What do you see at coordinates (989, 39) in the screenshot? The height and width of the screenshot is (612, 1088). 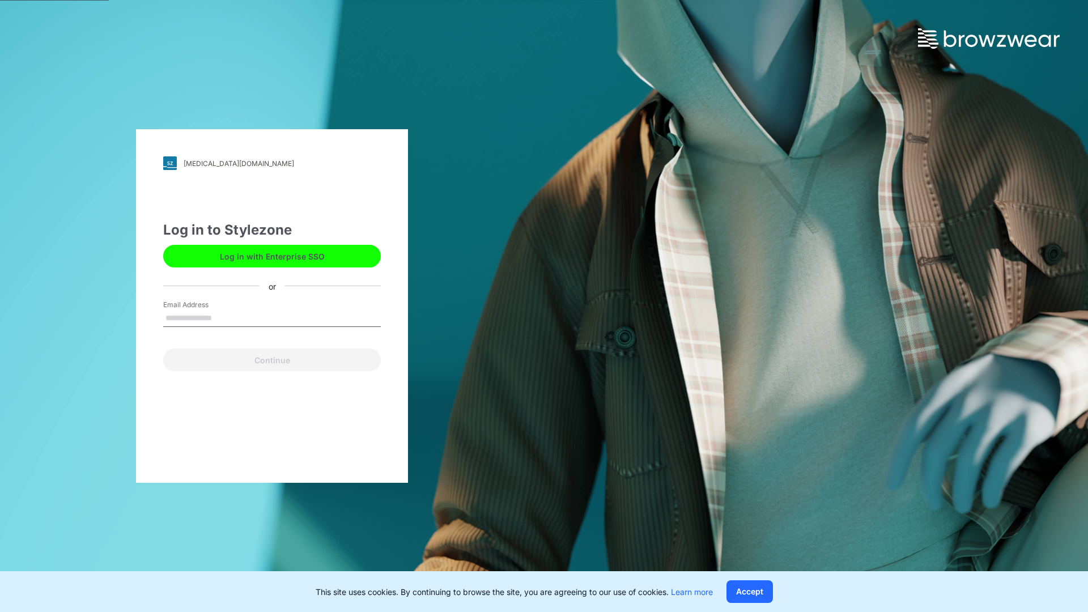 I see `img: browzwear-logo.73288ffb.svg` at bounding box center [989, 39].